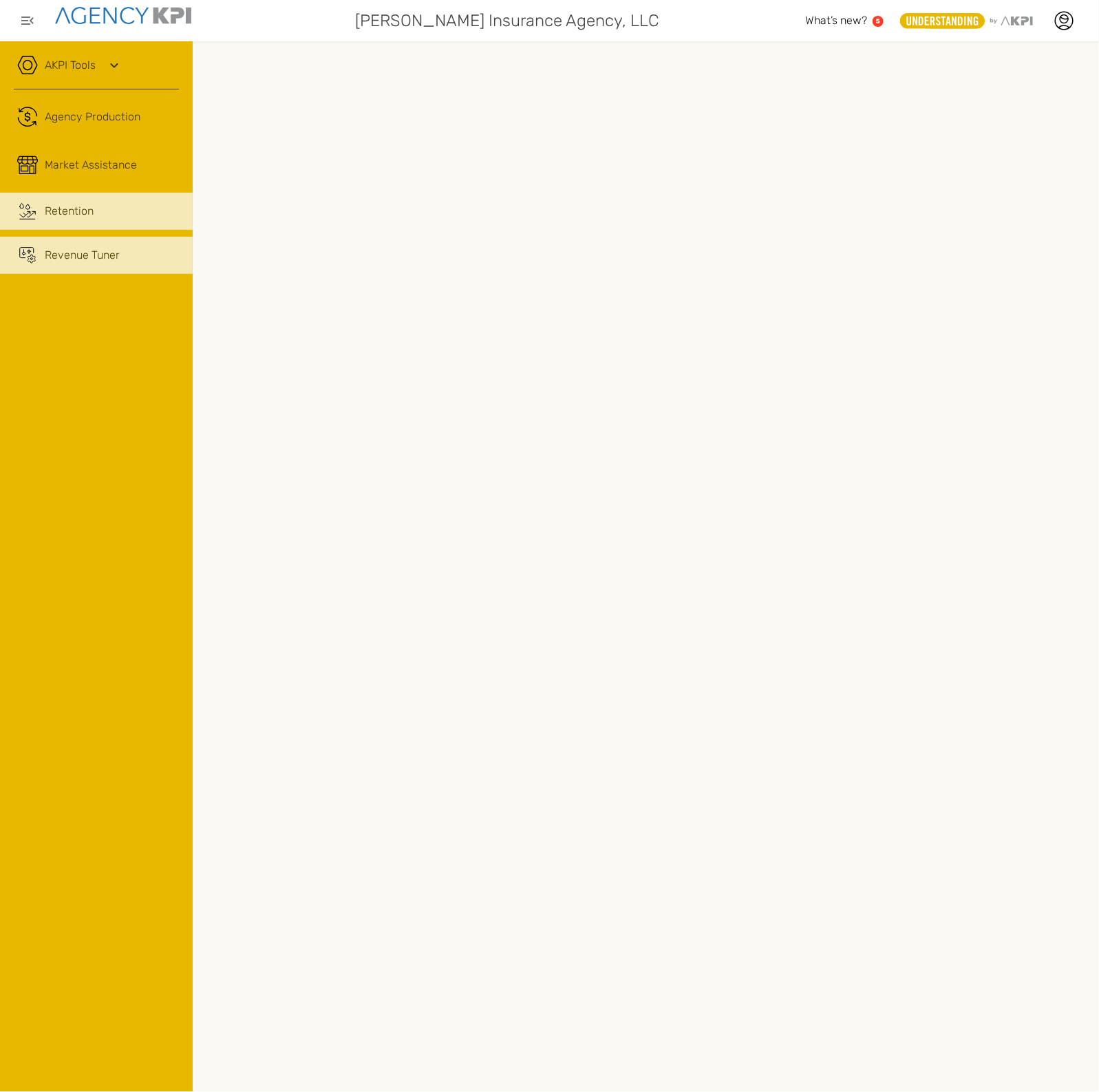  Describe the element at coordinates (878, 21) in the screenshot. I see `text: 5` at that location.